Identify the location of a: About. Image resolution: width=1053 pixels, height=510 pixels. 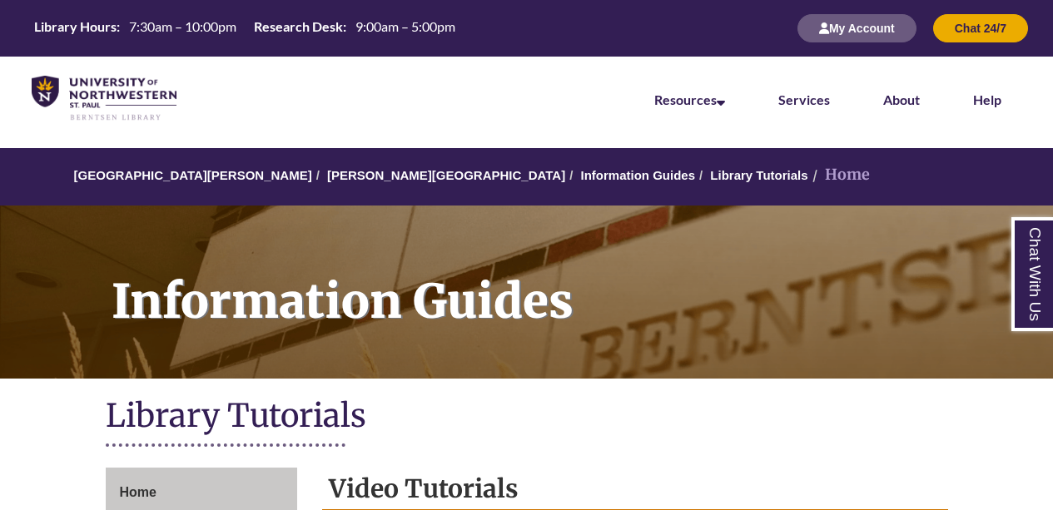
(901, 99).